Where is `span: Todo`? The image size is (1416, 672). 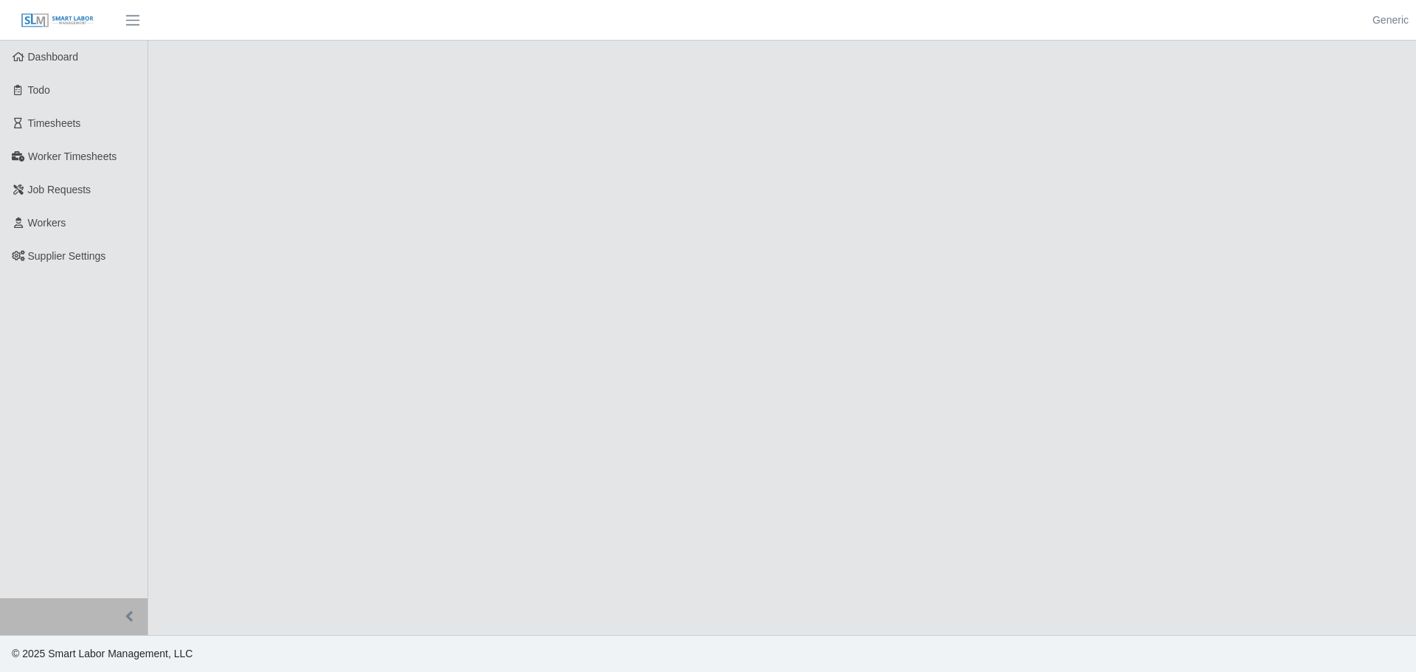
span: Todo is located at coordinates (39, 90).